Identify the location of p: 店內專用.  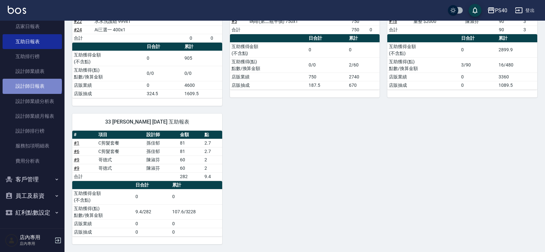
(36, 244).